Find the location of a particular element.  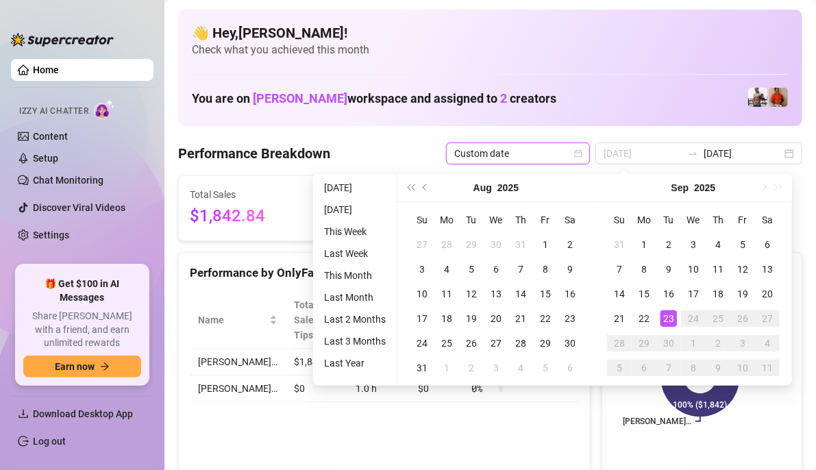

td: 2025-10-10 is located at coordinates (742, 368).